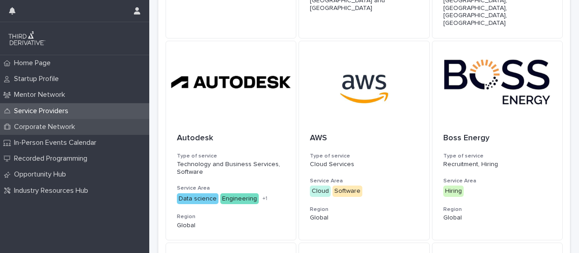 Image resolution: width=579 pixels, height=253 pixels. Describe the element at coordinates (347, 191) in the screenshot. I see `div: Software` at that location.